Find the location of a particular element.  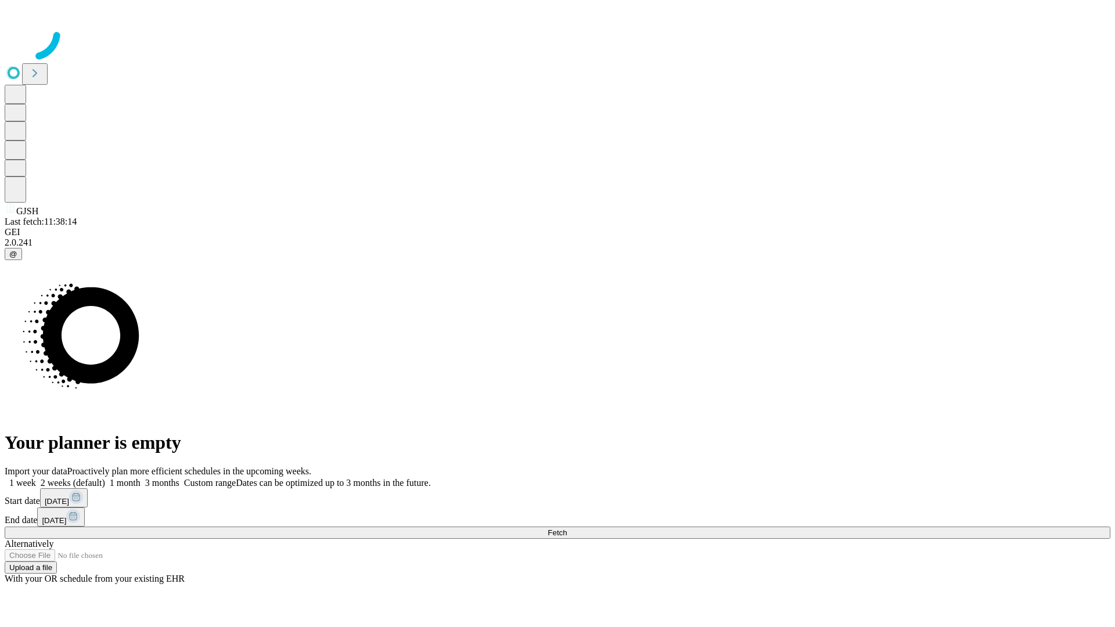

span: 3 months is located at coordinates (162, 483).